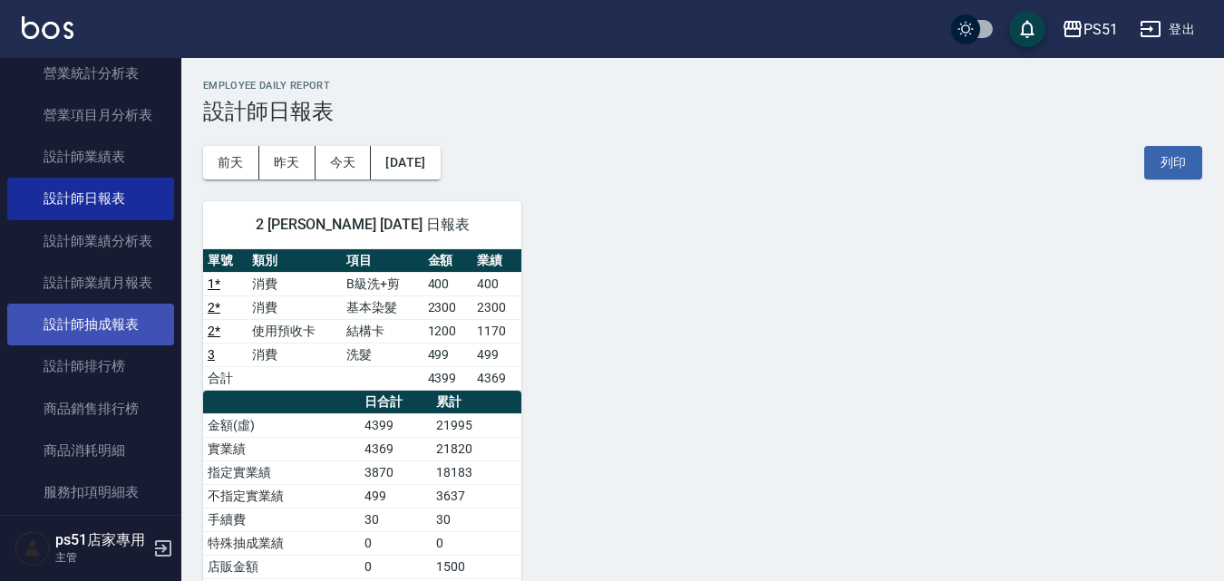  I want to click on td: 使用預收卡, so click(295, 331).